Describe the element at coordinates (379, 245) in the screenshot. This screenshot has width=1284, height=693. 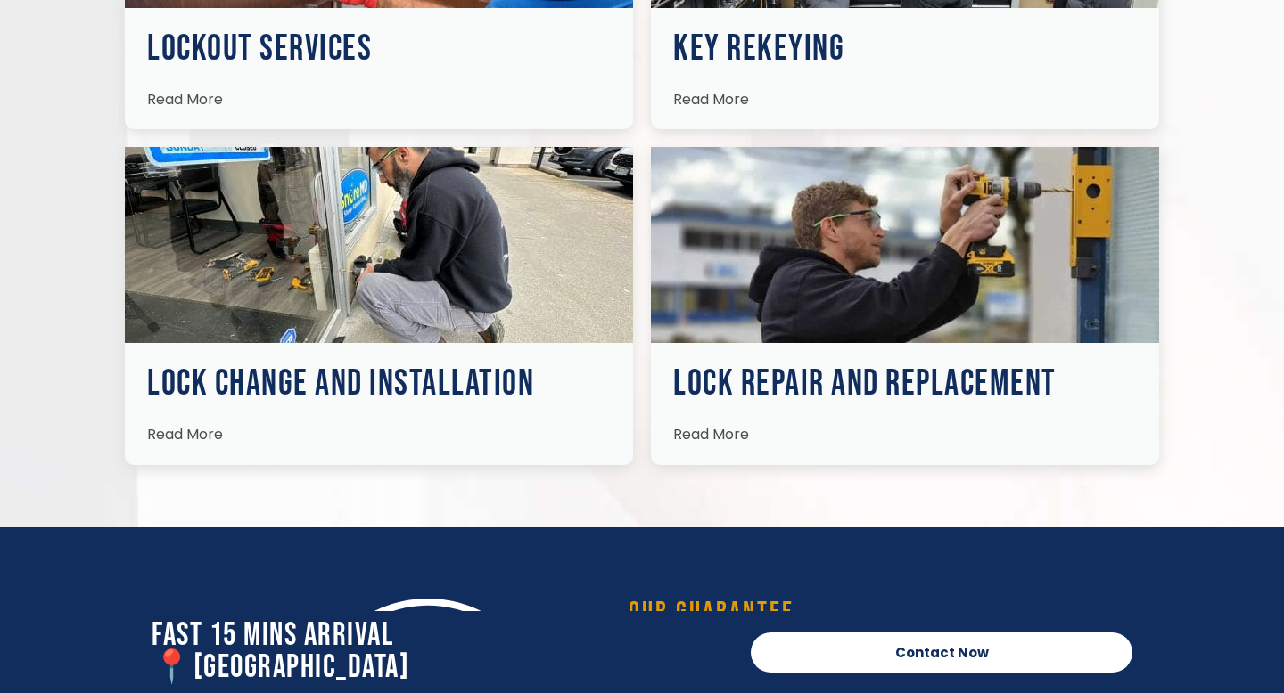
I see `img: Locksmiths Locations 16` at that location.